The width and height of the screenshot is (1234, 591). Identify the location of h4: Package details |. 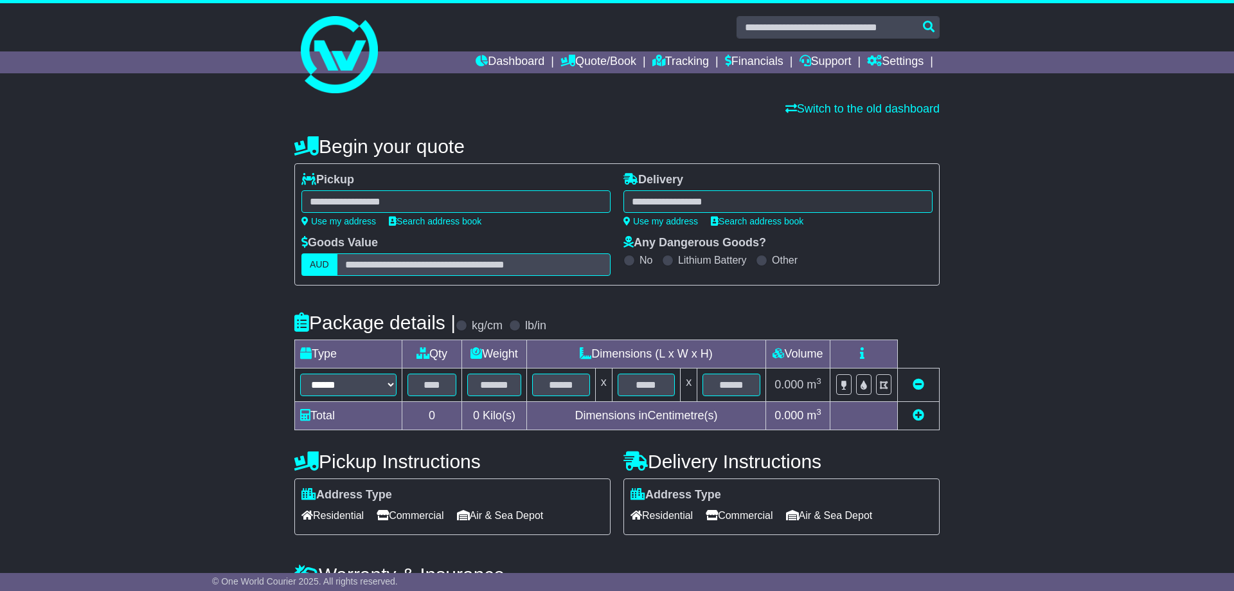
(375, 322).